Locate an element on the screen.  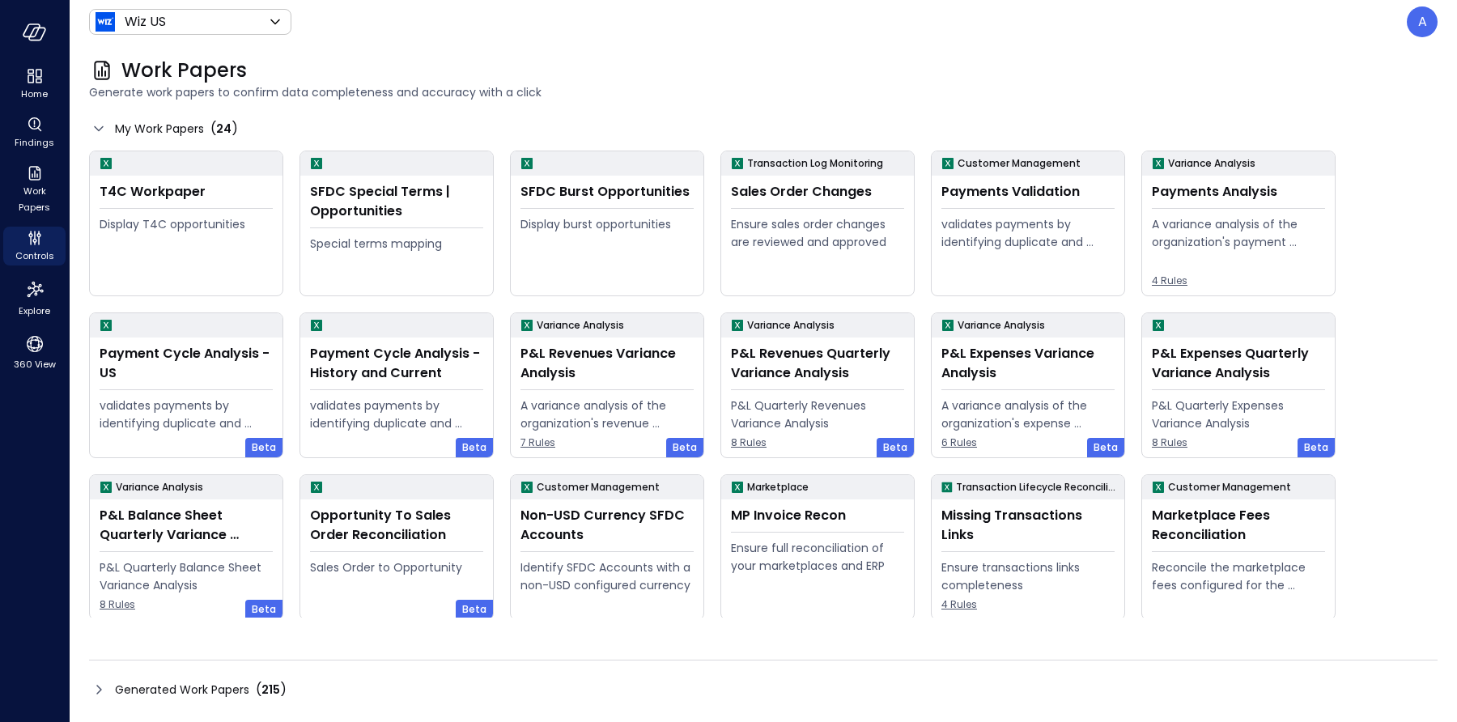
div: Display burst opportunities is located at coordinates (607, 224).